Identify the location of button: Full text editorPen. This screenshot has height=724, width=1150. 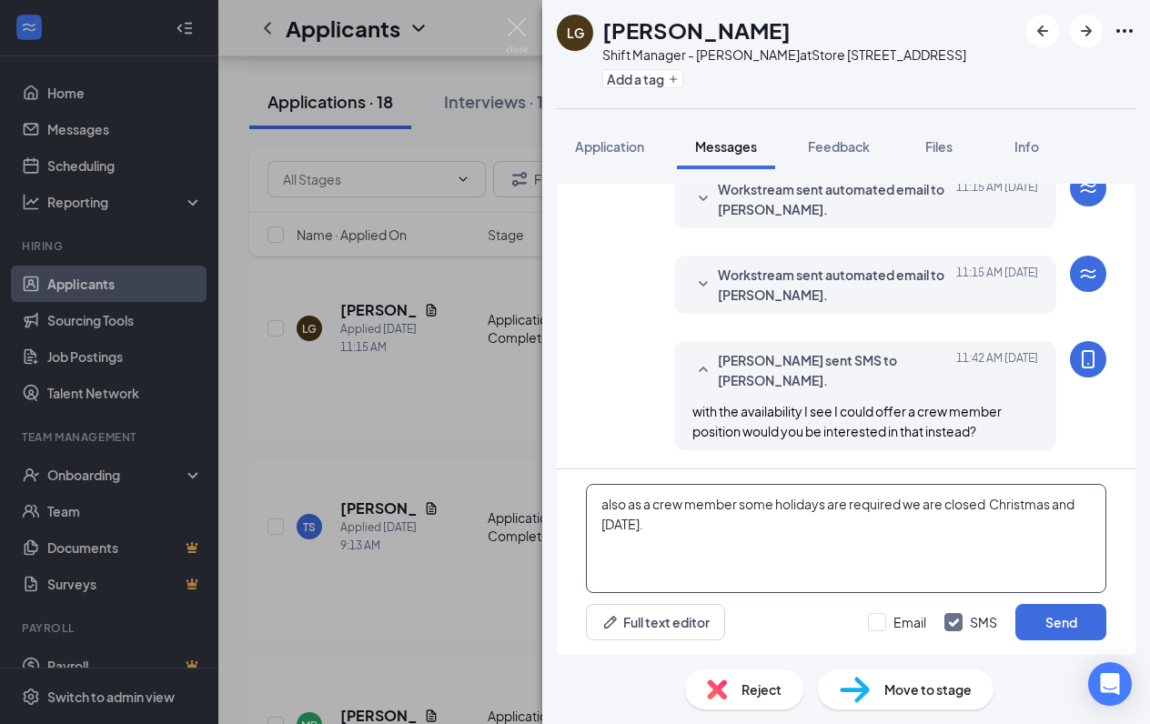
(655, 623).